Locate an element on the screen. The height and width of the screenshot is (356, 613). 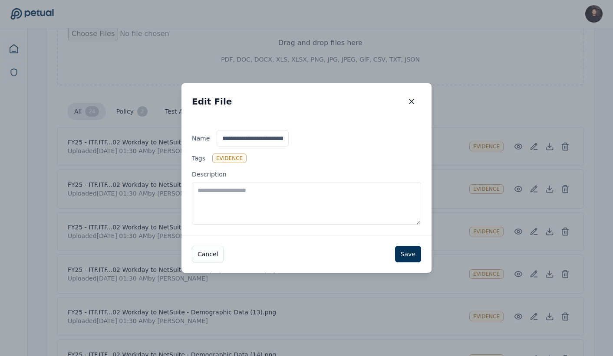
label: Description is located at coordinates (306, 198).